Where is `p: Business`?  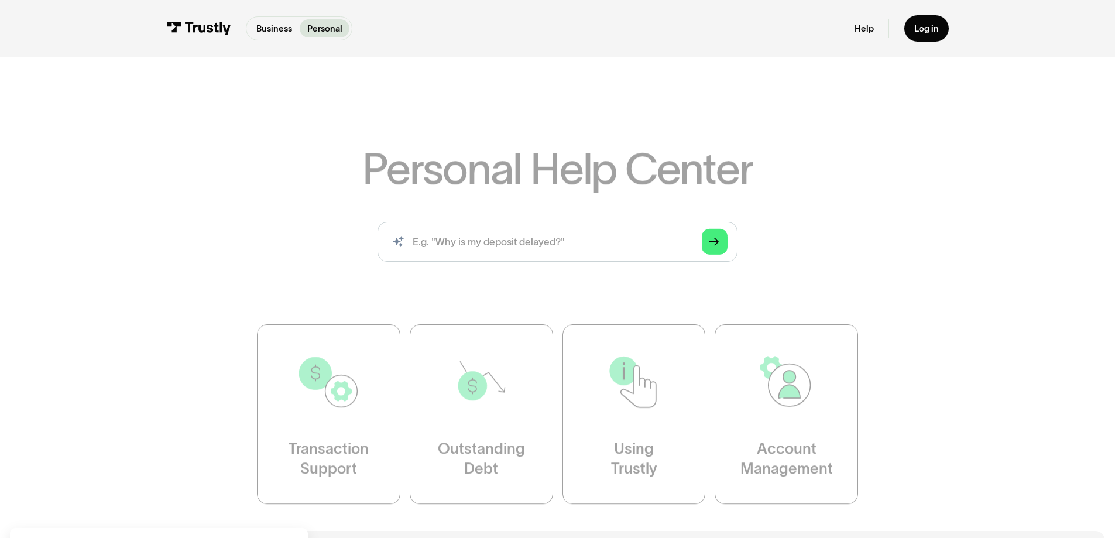
p: Business is located at coordinates (274, 29).